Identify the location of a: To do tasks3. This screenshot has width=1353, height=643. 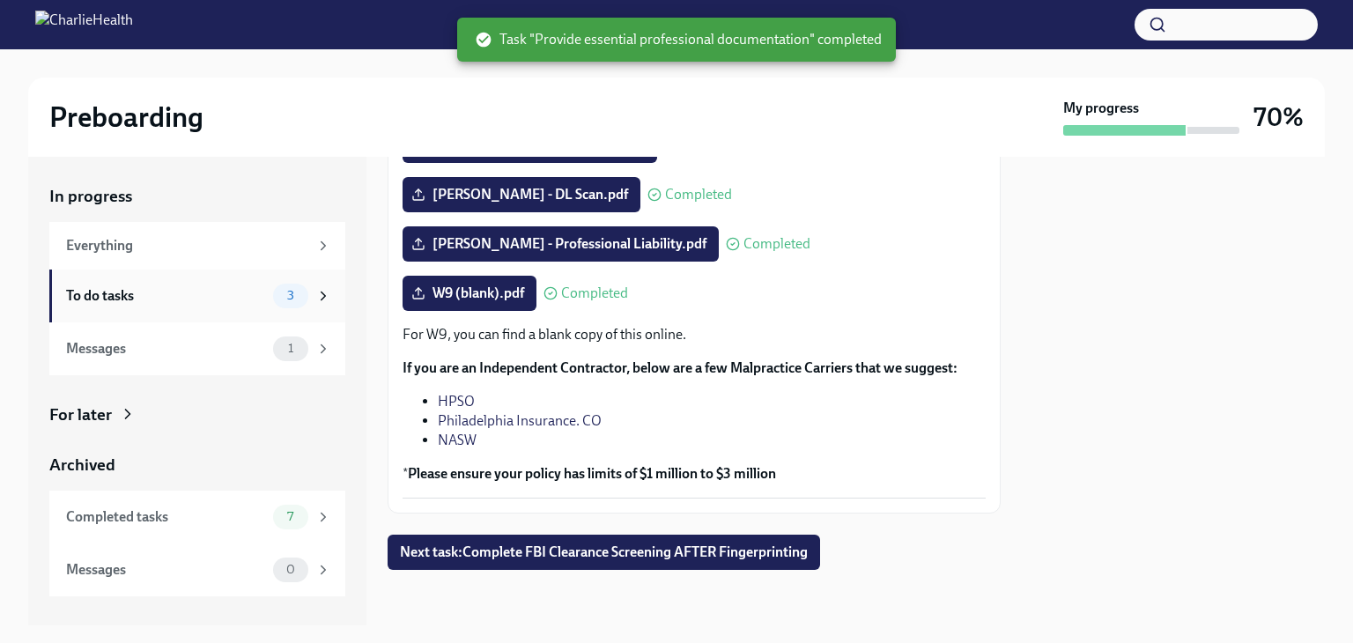
(197, 296).